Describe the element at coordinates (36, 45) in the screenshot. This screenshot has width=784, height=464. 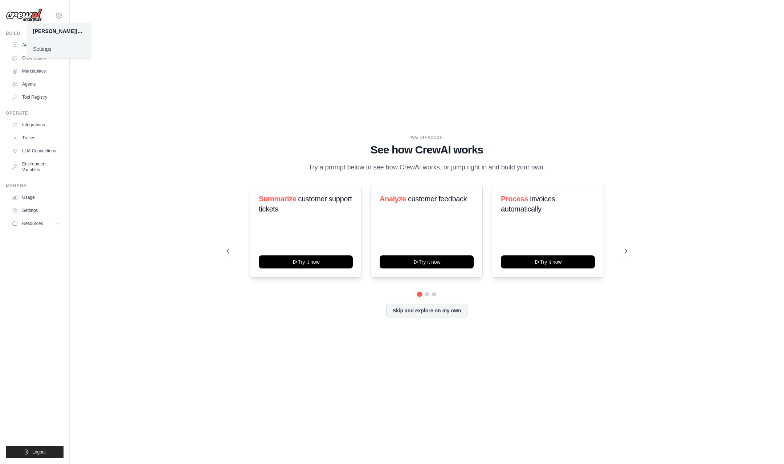
I see `a: Automations` at that location.